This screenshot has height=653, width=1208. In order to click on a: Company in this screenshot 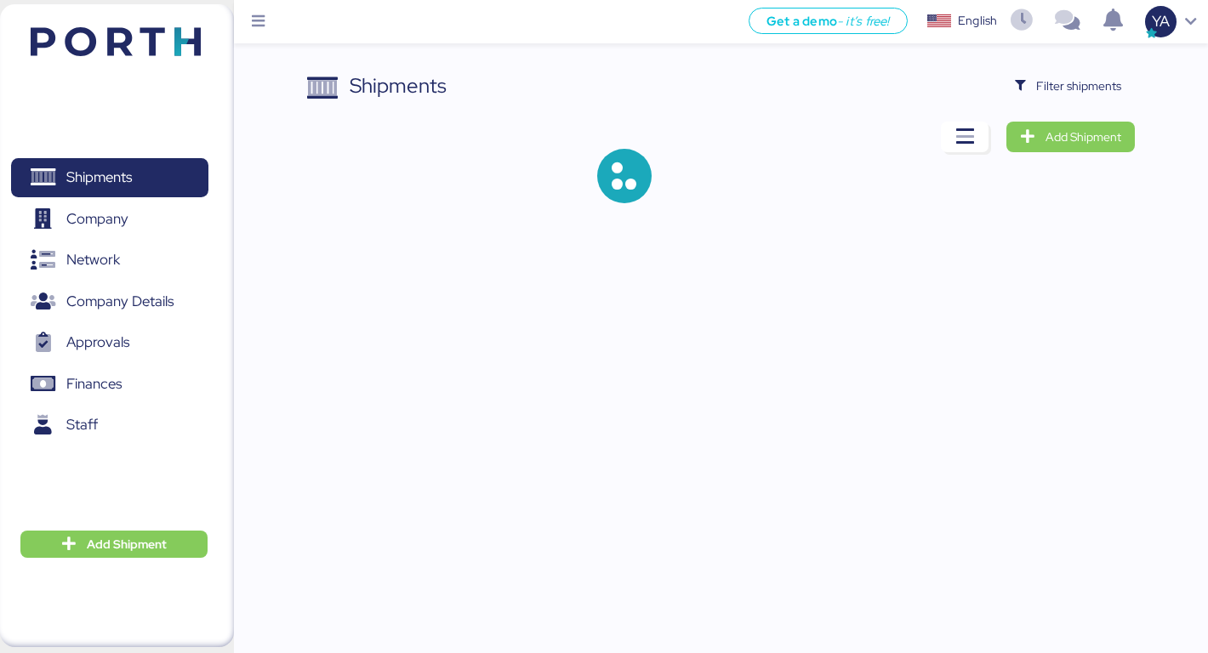, I will do `click(110, 219)`.